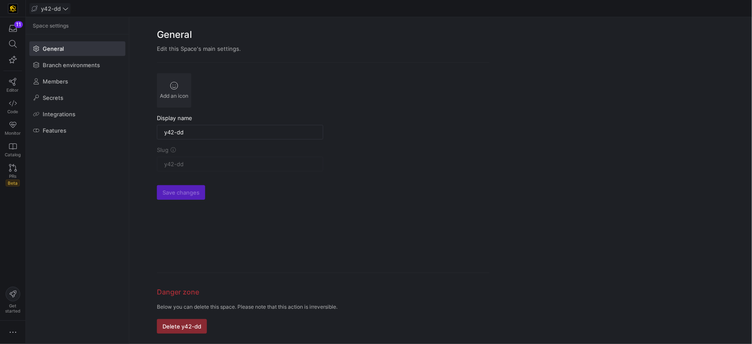 This screenshot has height=344, width=752. I want to click on a: Catalog, so click(13, 150).